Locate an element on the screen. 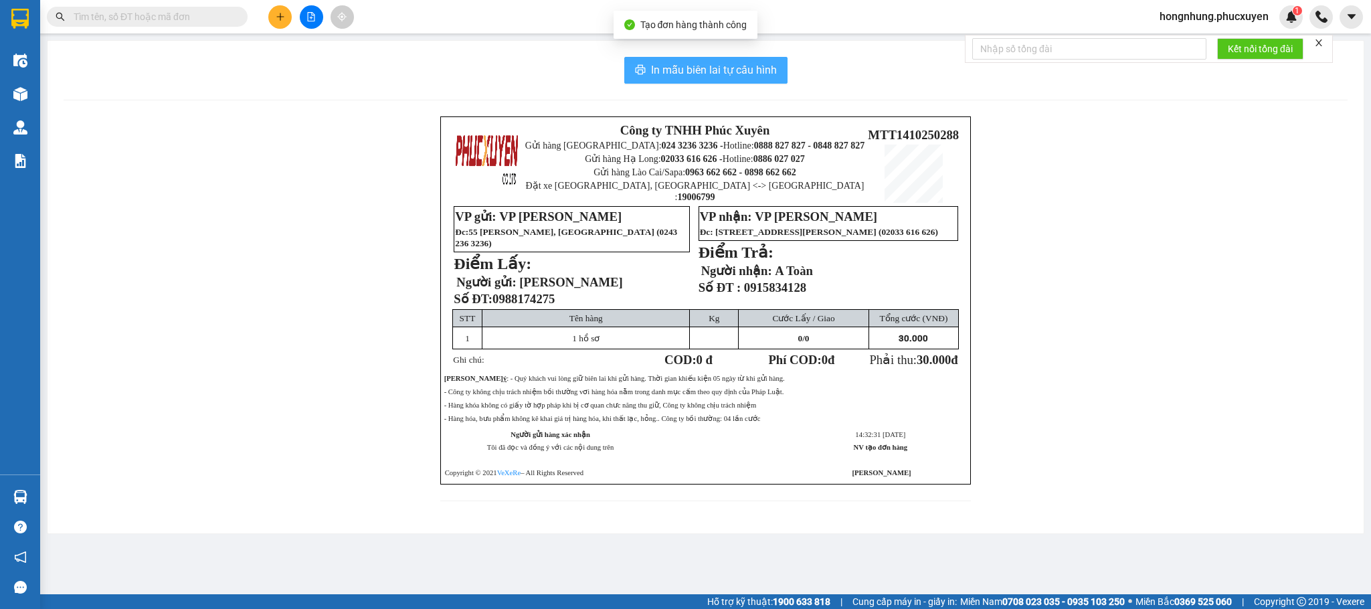 The height and width of the screenshot is (609, 1371). span: search is located at coordinates (60, 17).